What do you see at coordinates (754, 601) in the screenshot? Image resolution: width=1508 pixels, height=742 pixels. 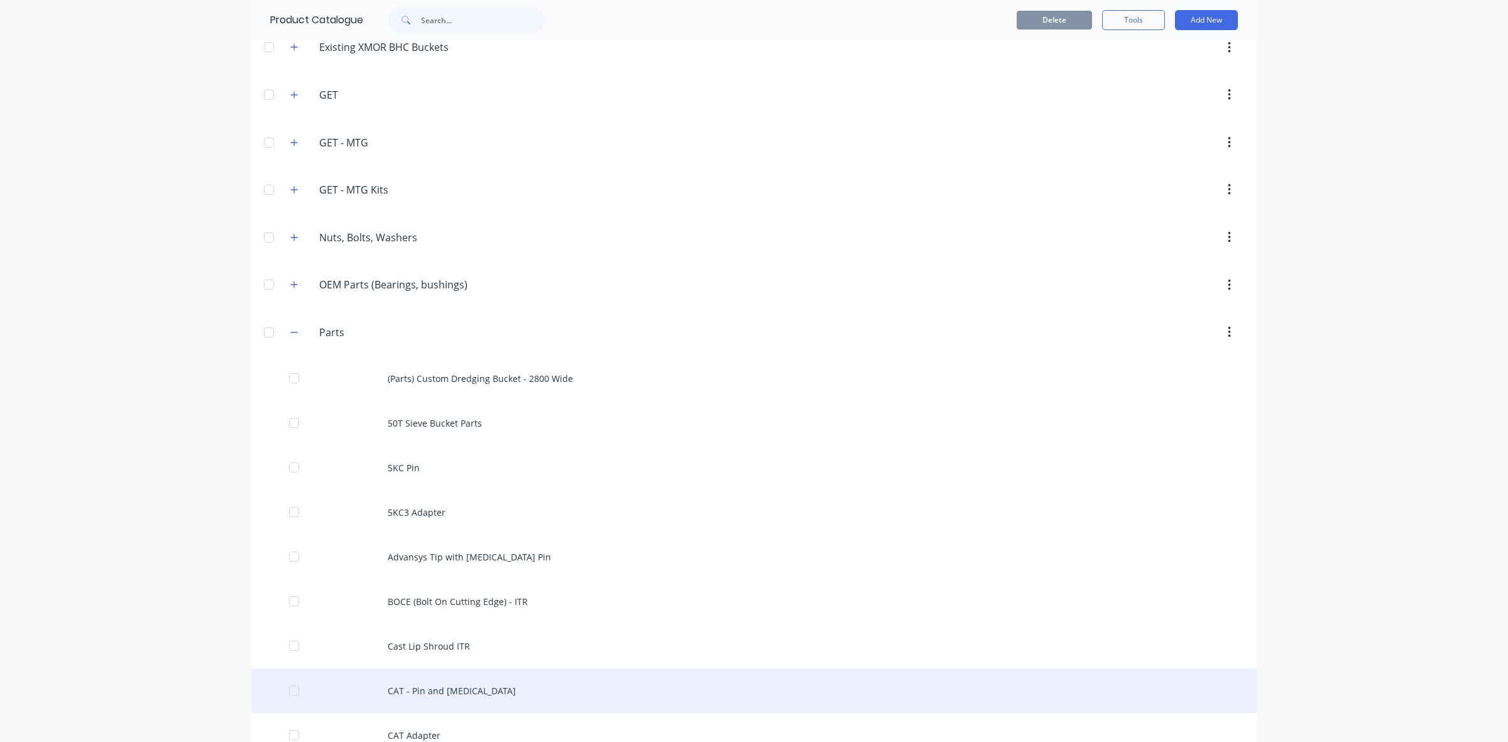 I see `div: BOCE (Bolt On Cutting Edge) - ITR` at bounding box center [754, 601].